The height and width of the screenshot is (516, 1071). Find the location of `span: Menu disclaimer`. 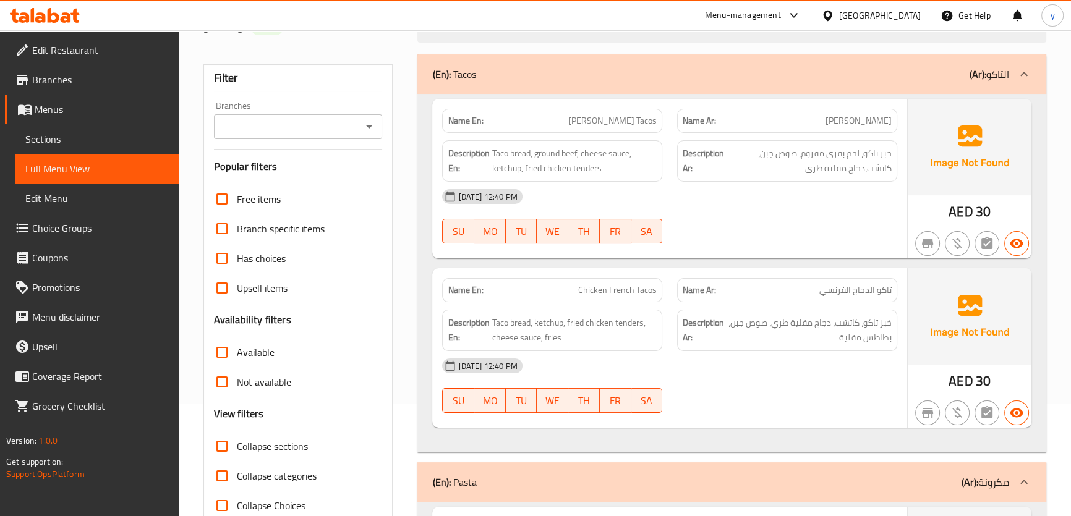

span: Menu disclaimer is located at coordinates (100, 317).